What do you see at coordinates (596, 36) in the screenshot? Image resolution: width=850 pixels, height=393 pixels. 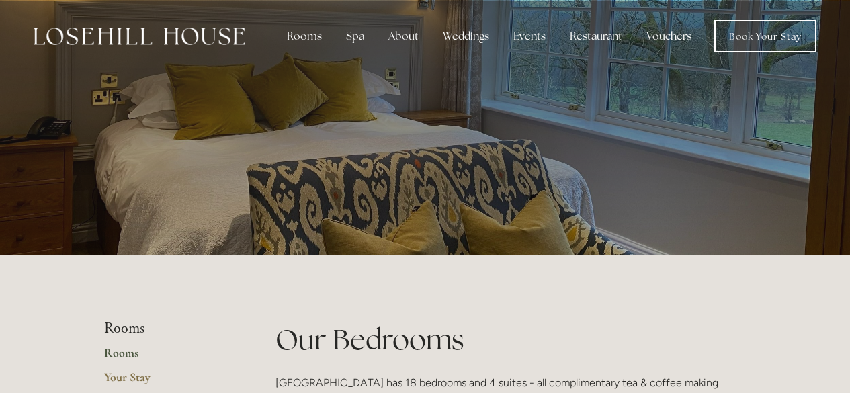 I see `div: Restaurant` at bounding box center [596, 36].